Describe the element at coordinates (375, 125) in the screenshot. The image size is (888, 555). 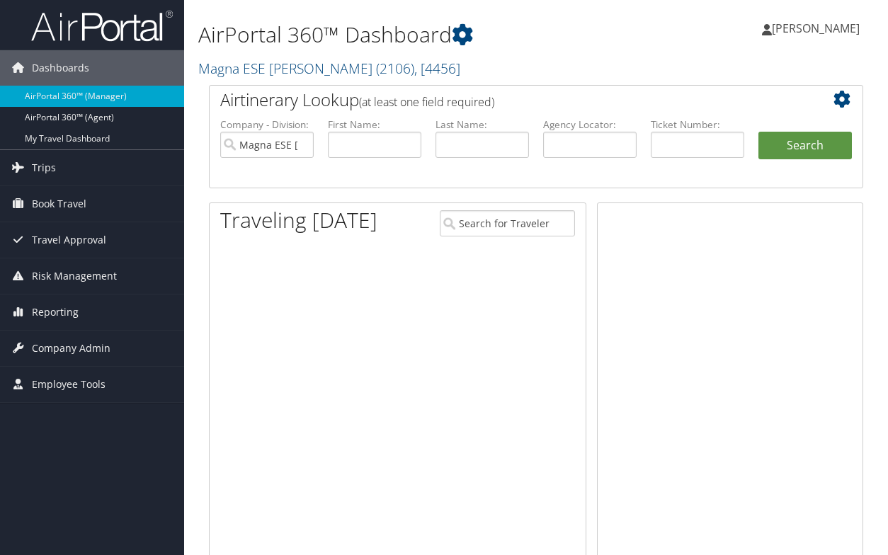
I see `label: First Name:` at that location.